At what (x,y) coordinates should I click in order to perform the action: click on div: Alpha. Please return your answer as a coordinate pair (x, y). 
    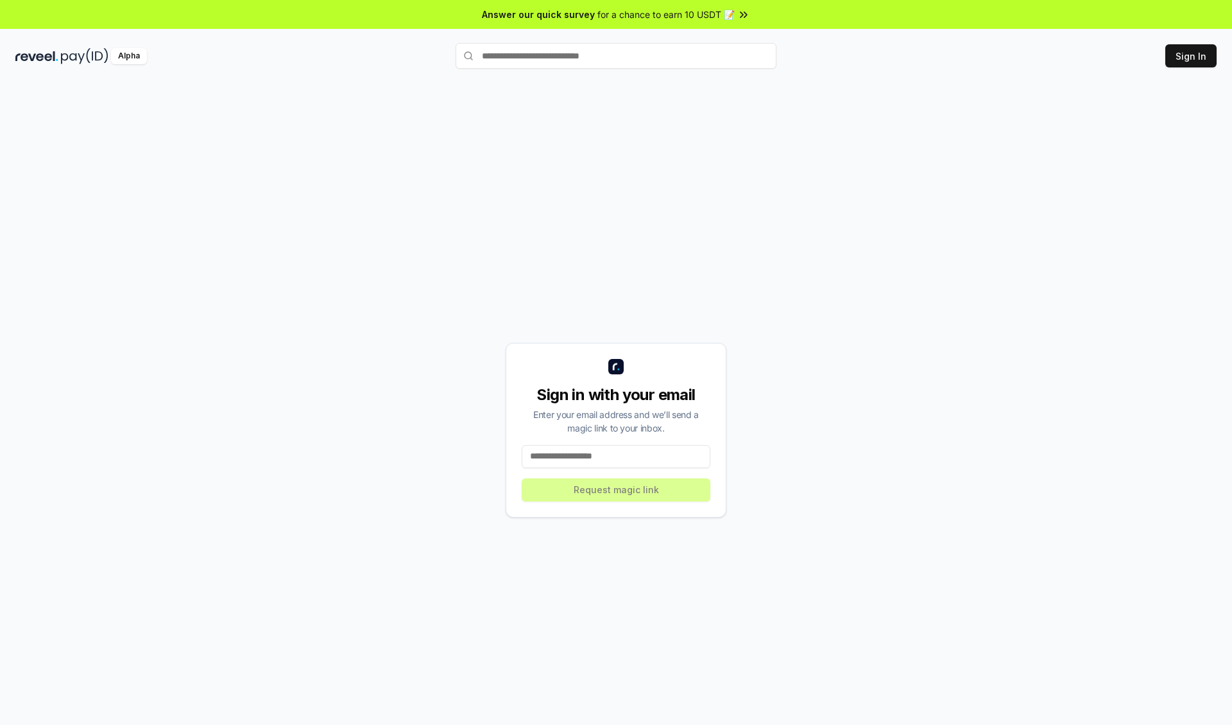
    Looking at the image, I should click on (129, 56).